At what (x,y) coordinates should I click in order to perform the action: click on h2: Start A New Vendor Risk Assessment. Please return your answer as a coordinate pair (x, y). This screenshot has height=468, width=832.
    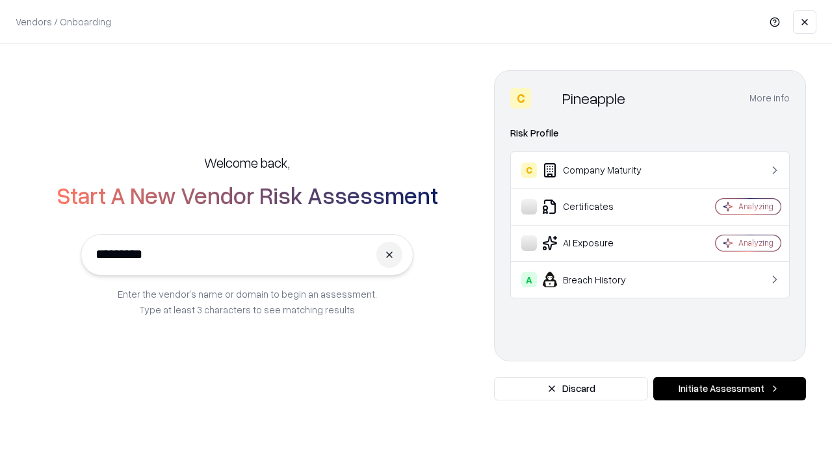
    Looking at the image, I should click on (247, 195).